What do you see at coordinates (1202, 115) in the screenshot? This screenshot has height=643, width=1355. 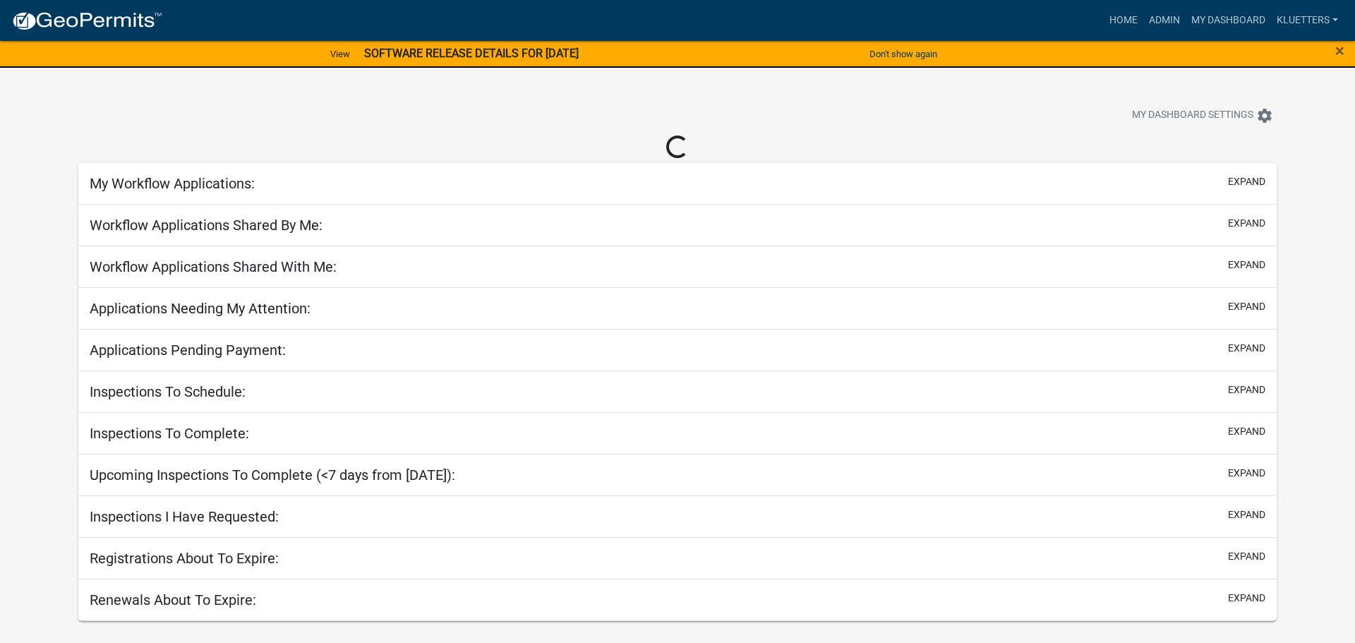 I see `button: My Dashboard Settingssettings` at bounding box center [1202, 115].